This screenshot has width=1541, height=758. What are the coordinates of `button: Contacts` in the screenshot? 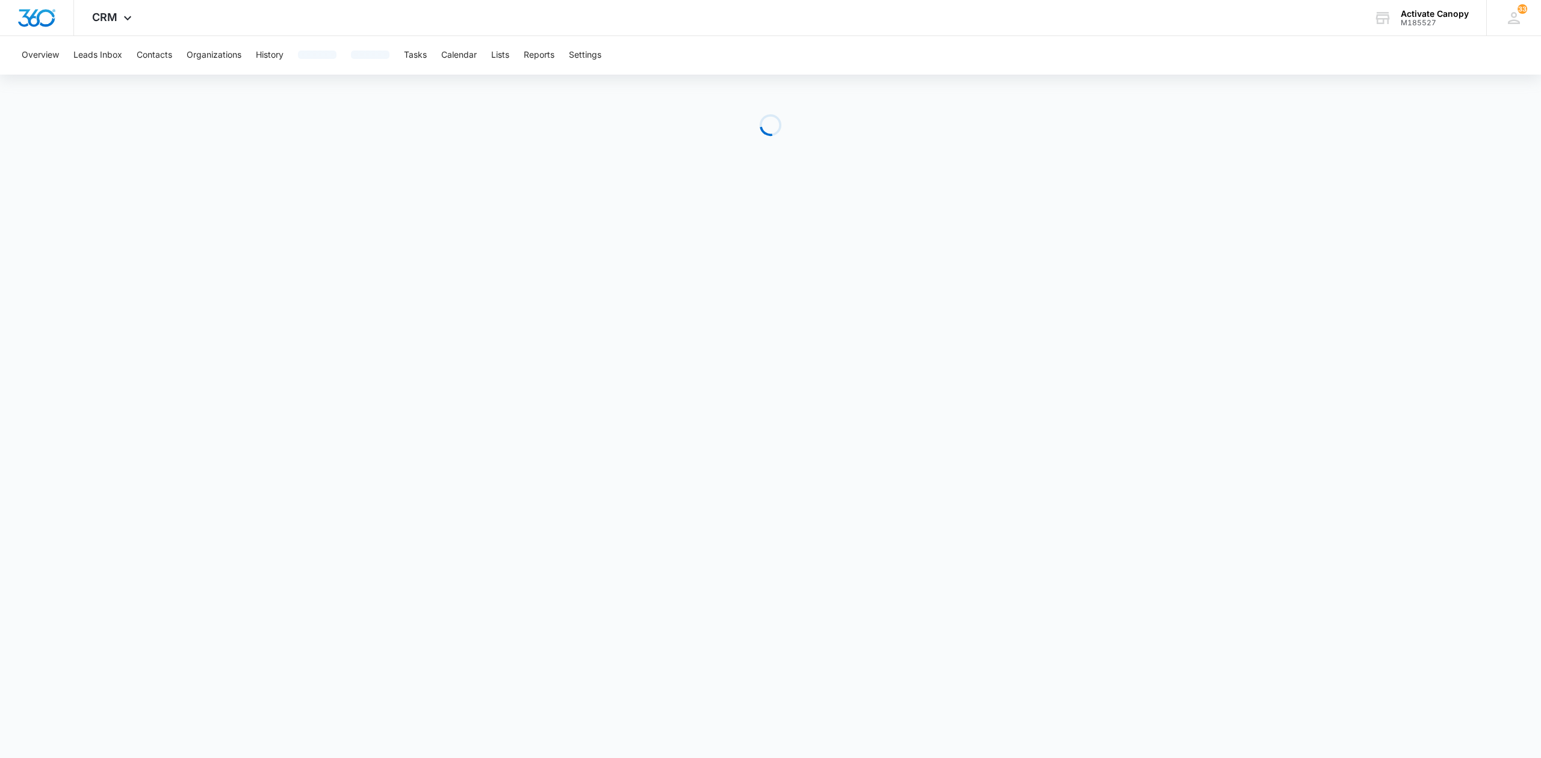 It's located at (154, 55).